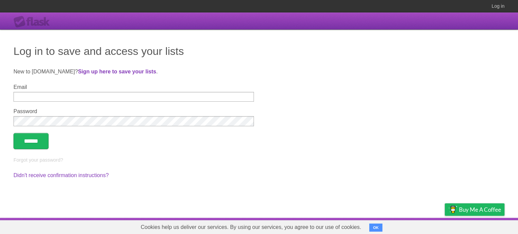 The height and width of the screenshot is (234, 518). Describe the element at coordinates (34, 22) in the screenshot. I see `div: Flask` at that location.